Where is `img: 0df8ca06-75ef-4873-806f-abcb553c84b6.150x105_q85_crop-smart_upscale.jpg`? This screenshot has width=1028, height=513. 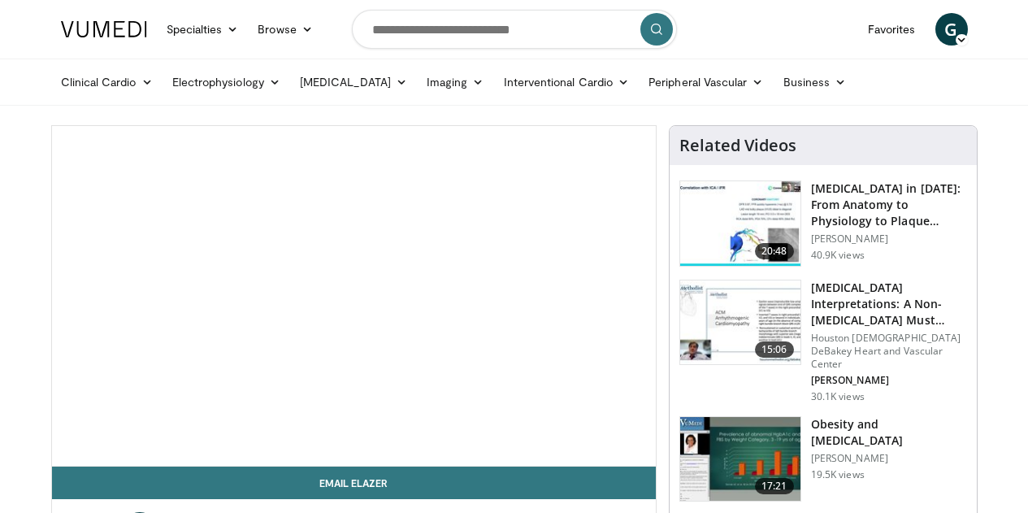
img: 0df8ca06-75ef-4873-806f-abcb553c84b6.150x105_q85_crop-smart_upscale.jpg is located at coordinates (740, 459).